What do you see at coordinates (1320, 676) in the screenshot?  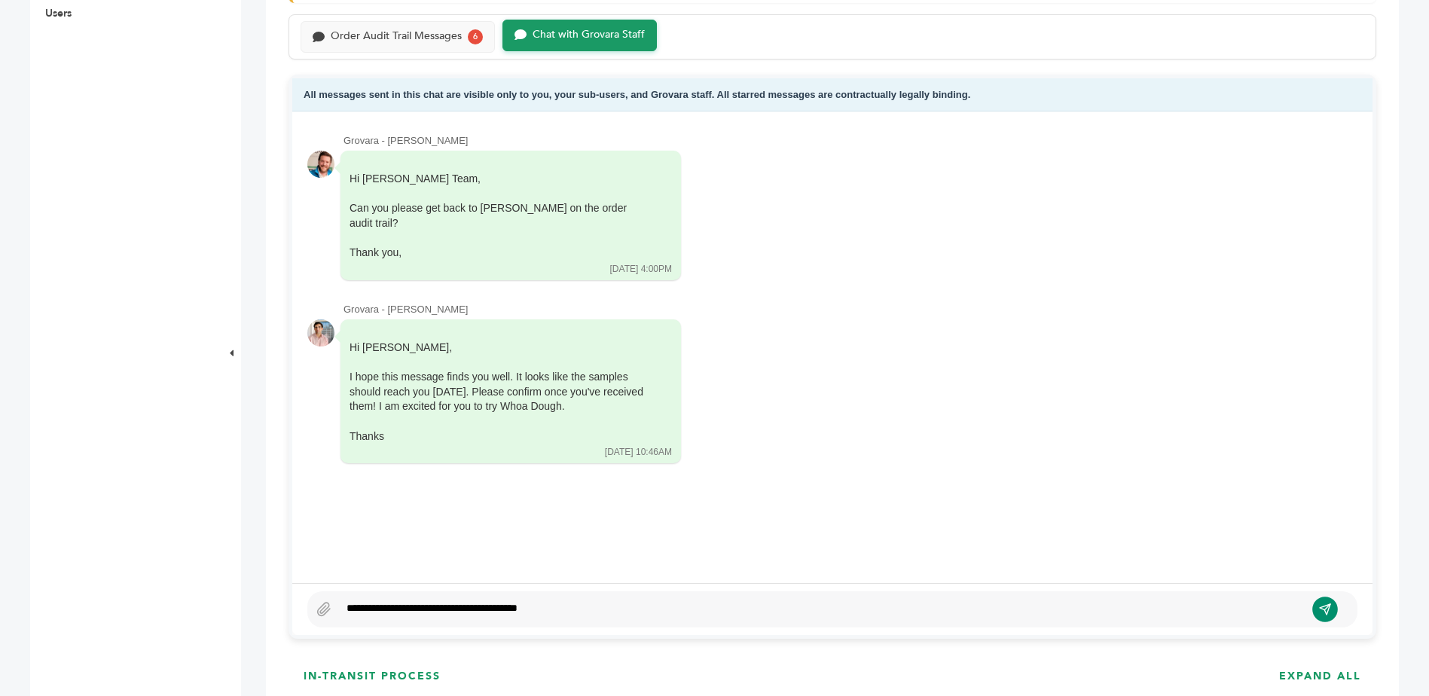 I see `h3: EXPAND ALL` at bounding box center [1320, 676].